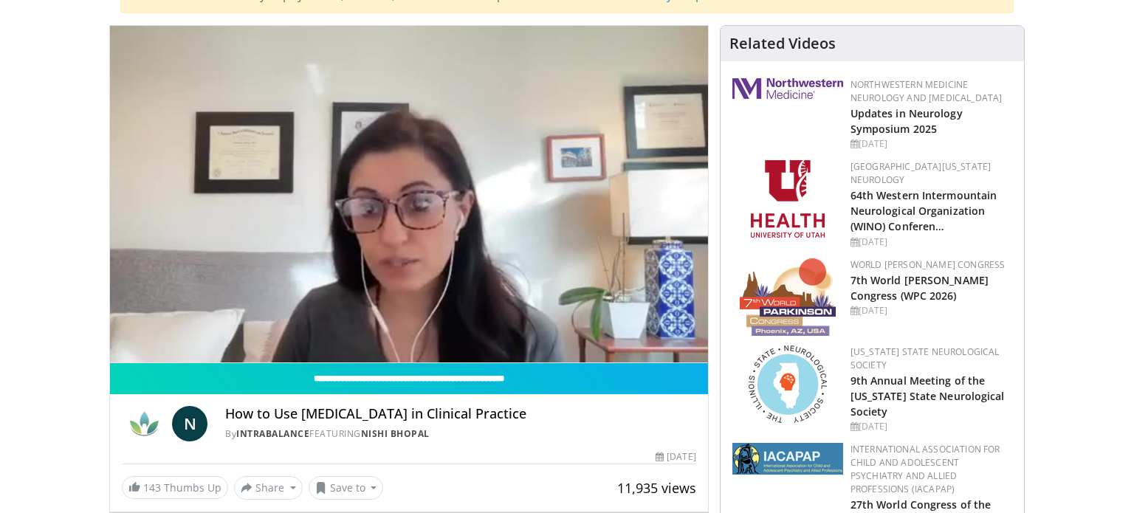 Image resolution: width=1134 pixels, height=513 pixels. What do you see at coordinates (268, 488) in the screenshot?
I see `button: Share` at bounding box center [268, 488].